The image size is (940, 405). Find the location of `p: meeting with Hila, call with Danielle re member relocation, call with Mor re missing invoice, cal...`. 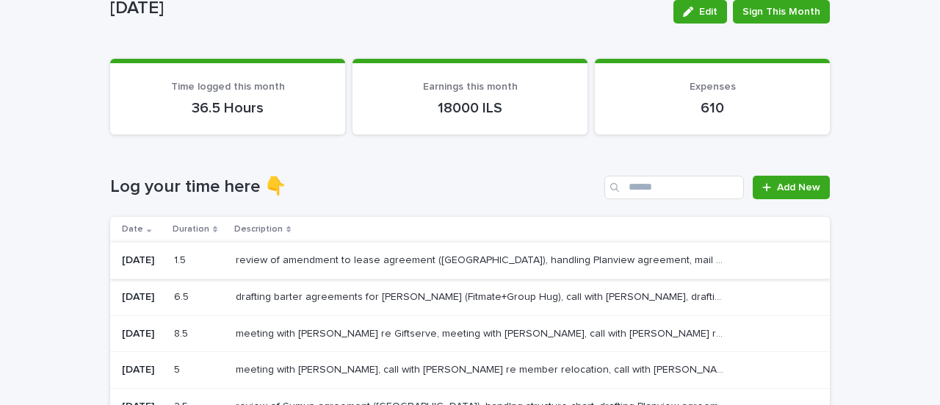

p: meeting with Hila, call with Danielle re member relocation, call with Mor re missing invoice, cal... is located at coordinates (482, 368).